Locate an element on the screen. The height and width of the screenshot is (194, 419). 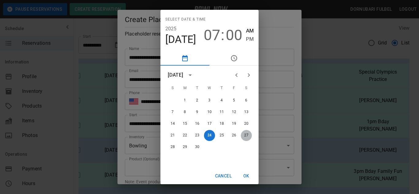
span: 00 is located at coordinates (234, 35).